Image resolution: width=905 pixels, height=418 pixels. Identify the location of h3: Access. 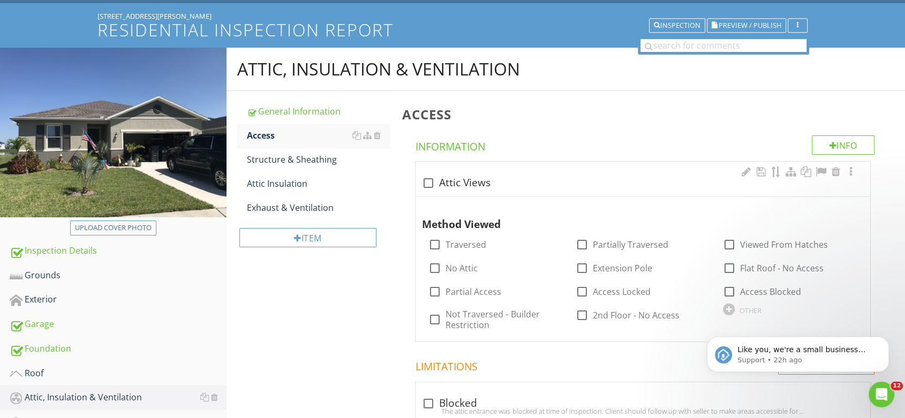
(644, 114).